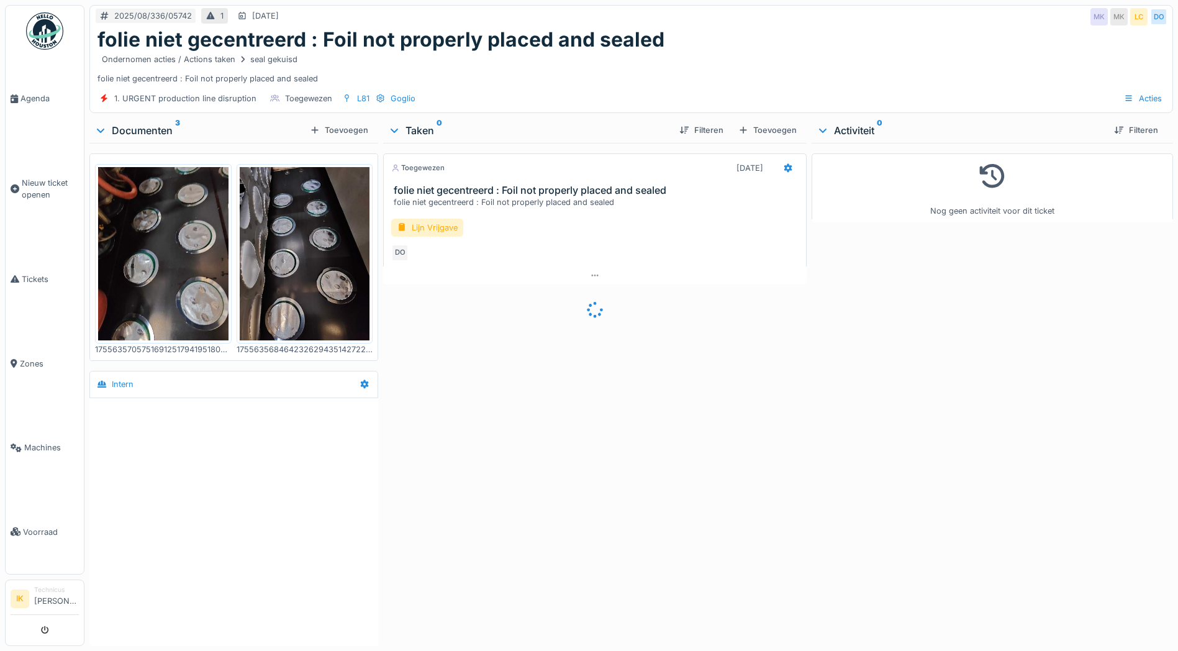 The height and width of the screenshot is (651, 1178). I want to click on a: Voorraad, so click(45, 532).